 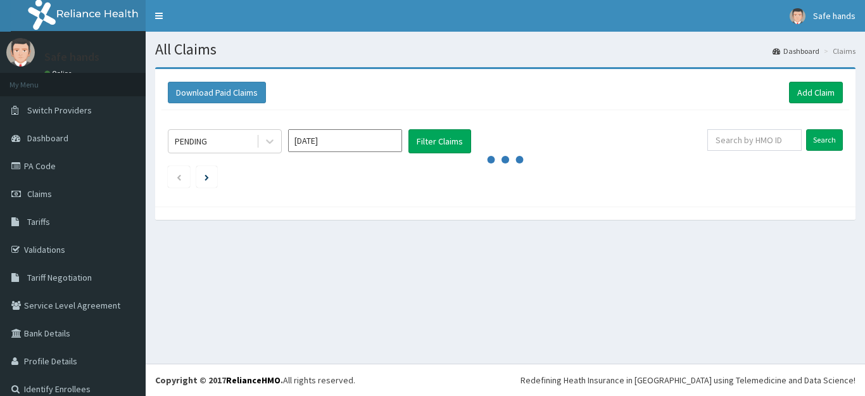 I want to click on span: Switch Providers, so click(x=60, y=110).